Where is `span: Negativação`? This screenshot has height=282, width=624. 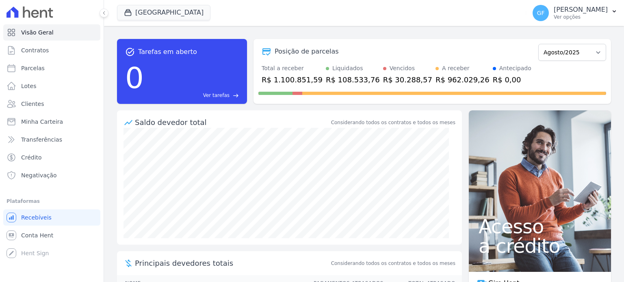 span: Negativação is located at coordinates (39, 175).